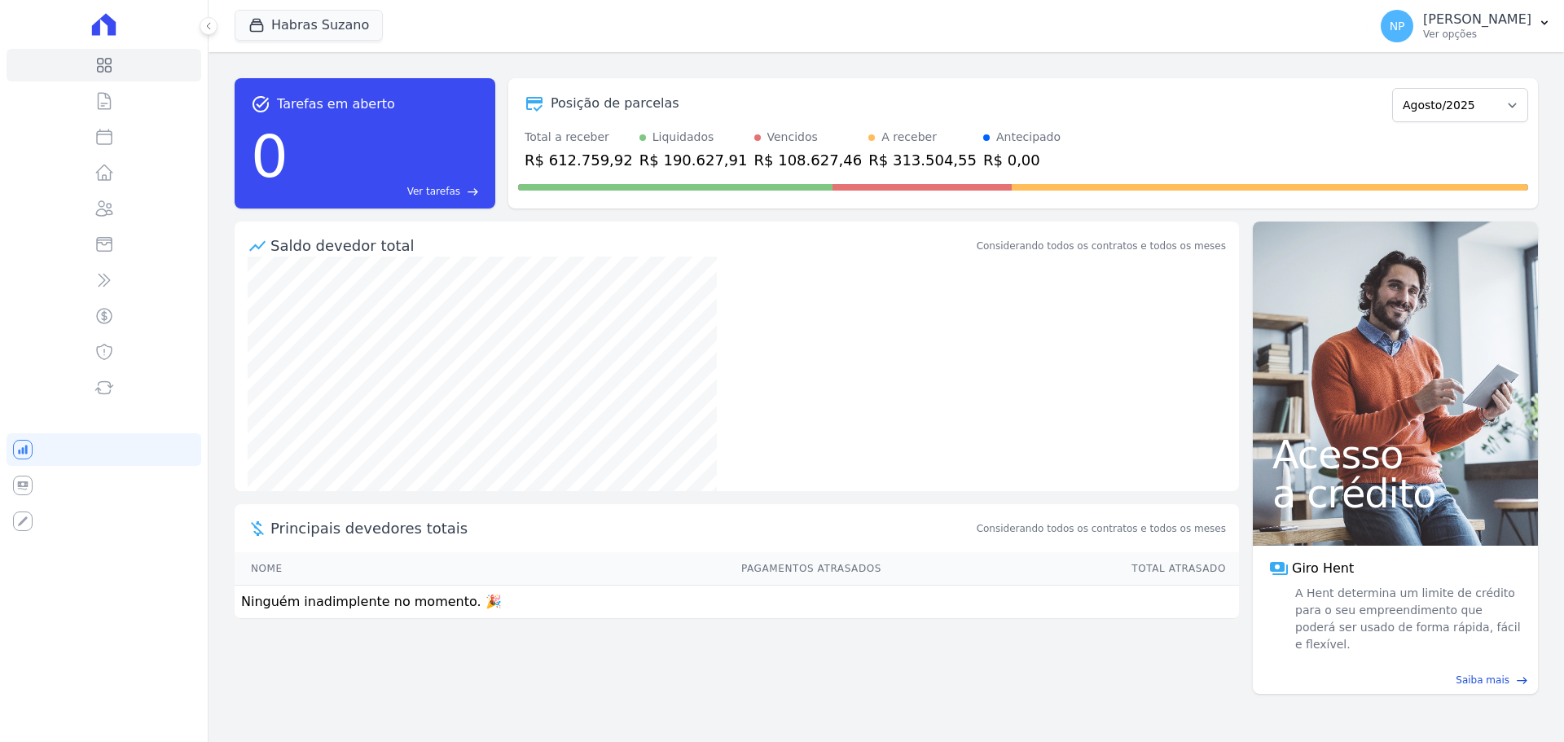  I want to click on span: NP, so click(1397, 26).